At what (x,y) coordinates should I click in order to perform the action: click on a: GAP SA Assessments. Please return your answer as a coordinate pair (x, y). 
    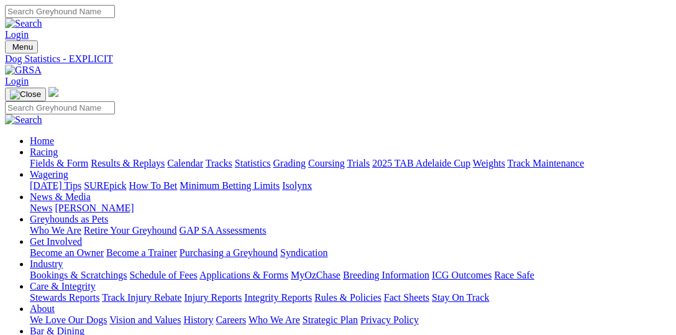
    Looking at the image, I should click on (223, 230).